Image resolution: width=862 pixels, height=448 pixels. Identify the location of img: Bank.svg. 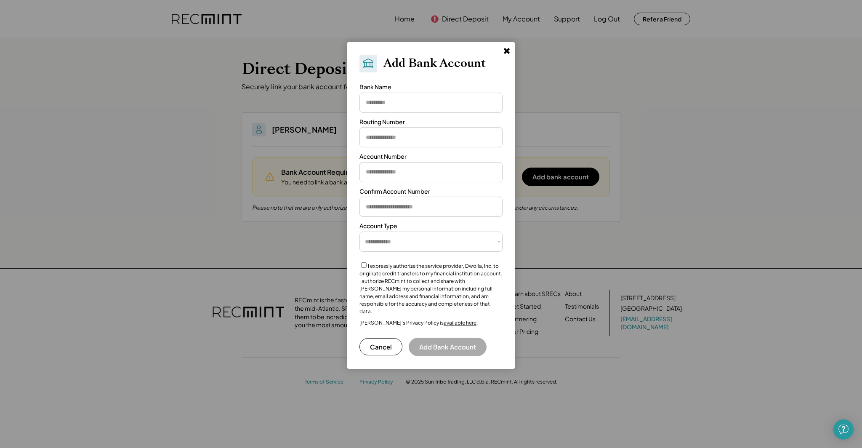
(368, 64).